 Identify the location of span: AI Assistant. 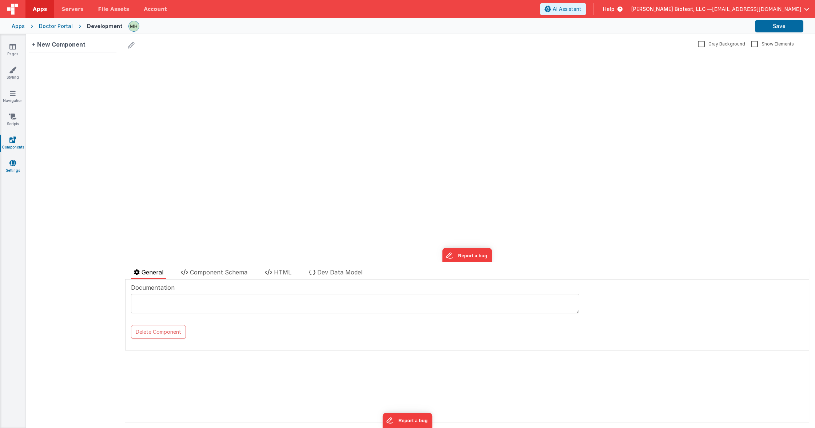
(567, 9).